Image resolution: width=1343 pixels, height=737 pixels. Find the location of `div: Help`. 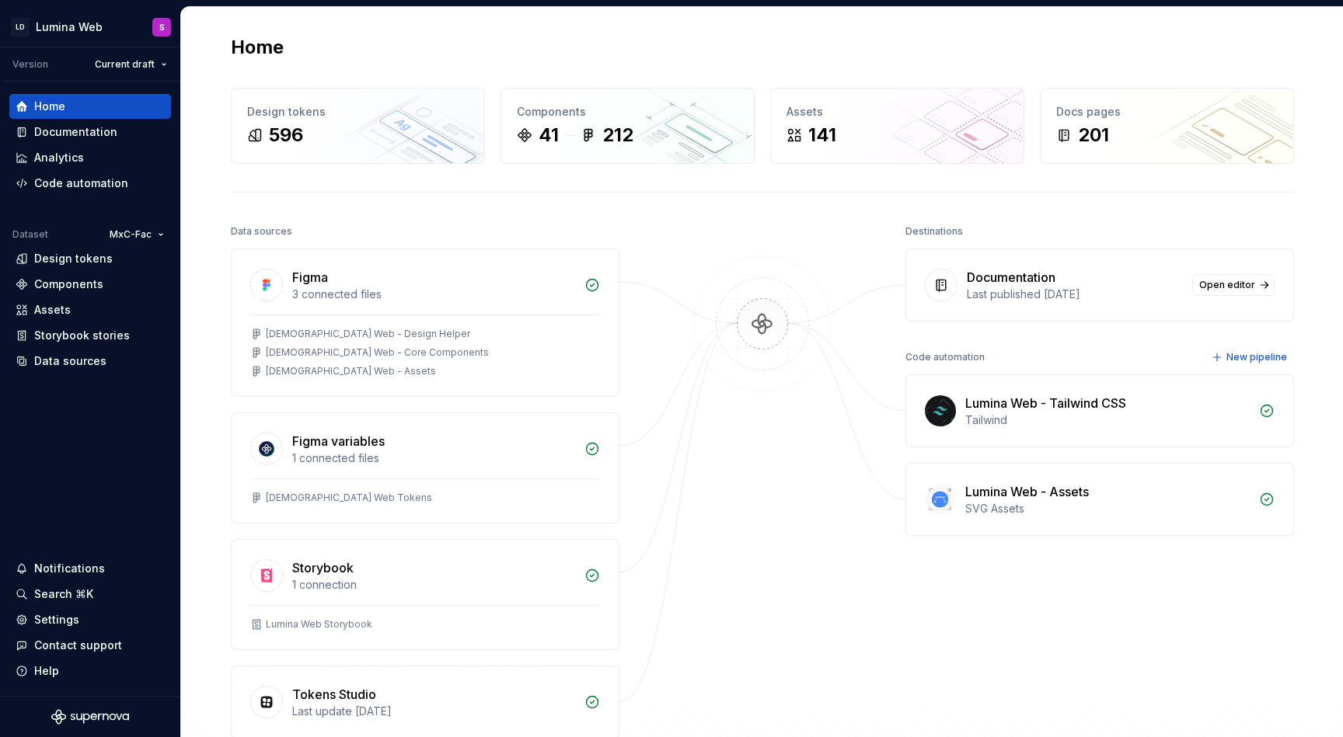

div: Help is located at coordinates (47, 671).